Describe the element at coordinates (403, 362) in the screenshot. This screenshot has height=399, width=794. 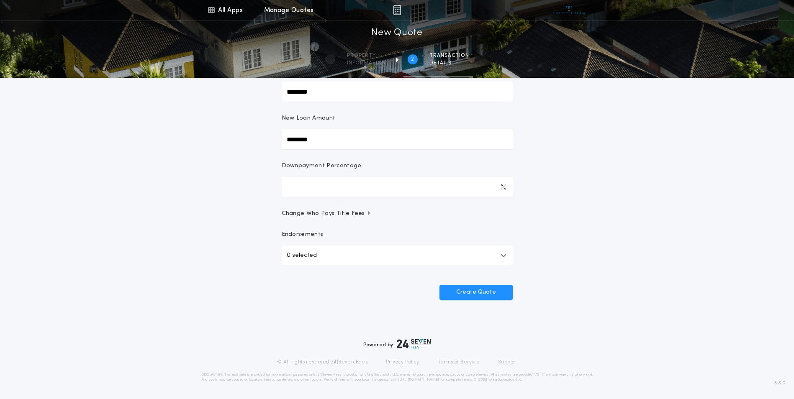
I see `a: Privacy Policy` at that location.